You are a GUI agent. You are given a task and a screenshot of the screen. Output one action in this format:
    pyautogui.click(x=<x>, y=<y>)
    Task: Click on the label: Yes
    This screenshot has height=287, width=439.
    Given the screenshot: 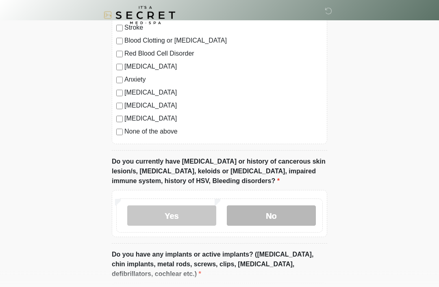 What is the action you would take?
    pyautogui.click(x=172, y=216)
    